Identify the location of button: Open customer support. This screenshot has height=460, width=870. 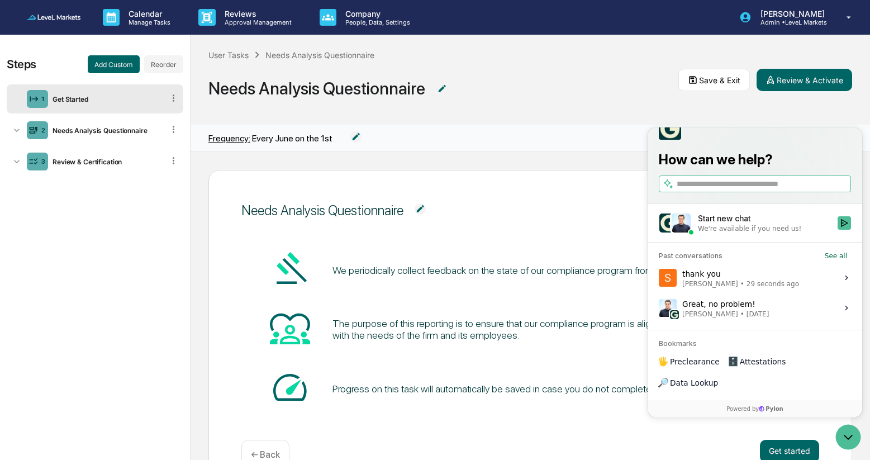
(14, 14).